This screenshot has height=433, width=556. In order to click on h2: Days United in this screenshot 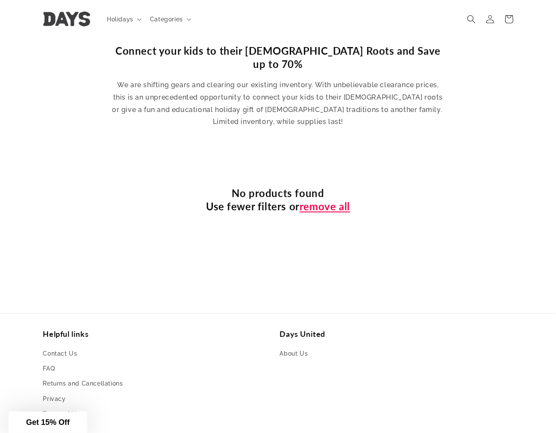, I will do `click(397, 334)`.